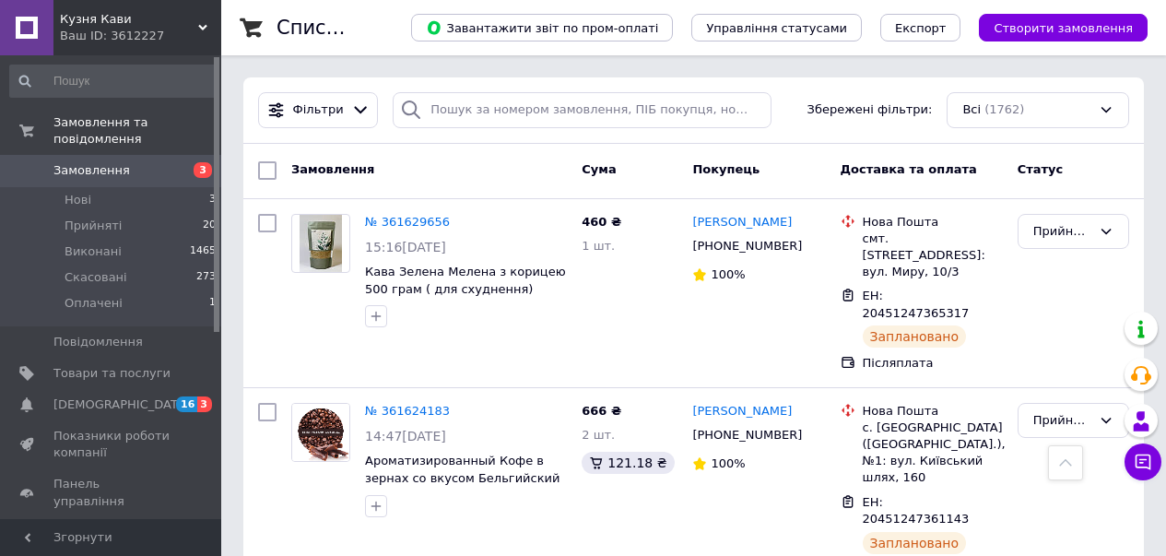  What do you see at coordinates (370, 28) in the screenshot?
I see `h1: Список замовлень` at bounding box center [370, 28].